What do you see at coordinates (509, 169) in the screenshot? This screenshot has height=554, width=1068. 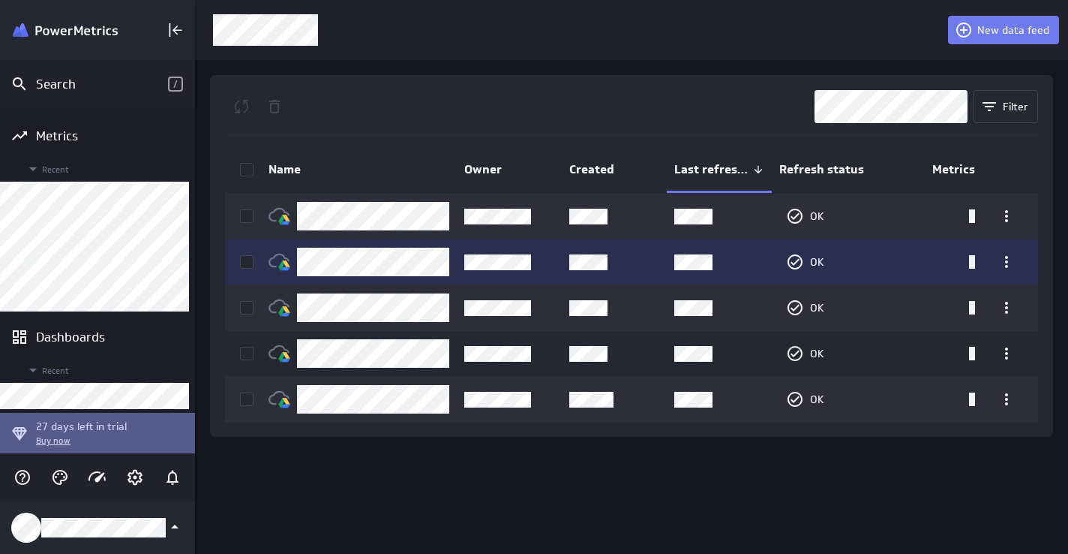 I see `span: Owner` at bounding box center [509, 169].